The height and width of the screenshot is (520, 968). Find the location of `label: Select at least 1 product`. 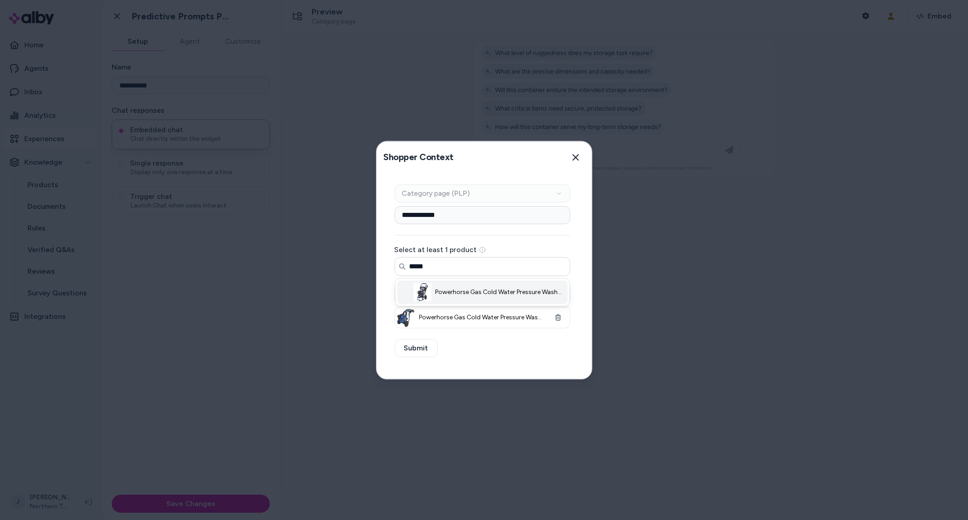

label: Select at least 1 product is located at coordinates (436, 250).